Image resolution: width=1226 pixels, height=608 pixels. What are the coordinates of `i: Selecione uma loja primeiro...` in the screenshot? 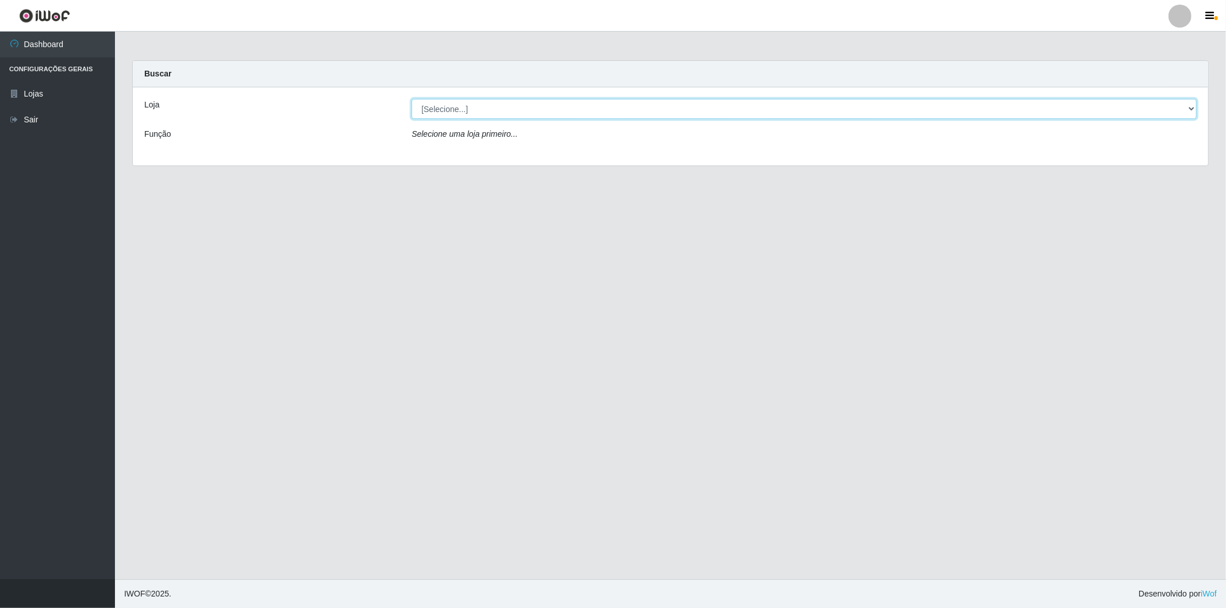 It's located at (464, 134).